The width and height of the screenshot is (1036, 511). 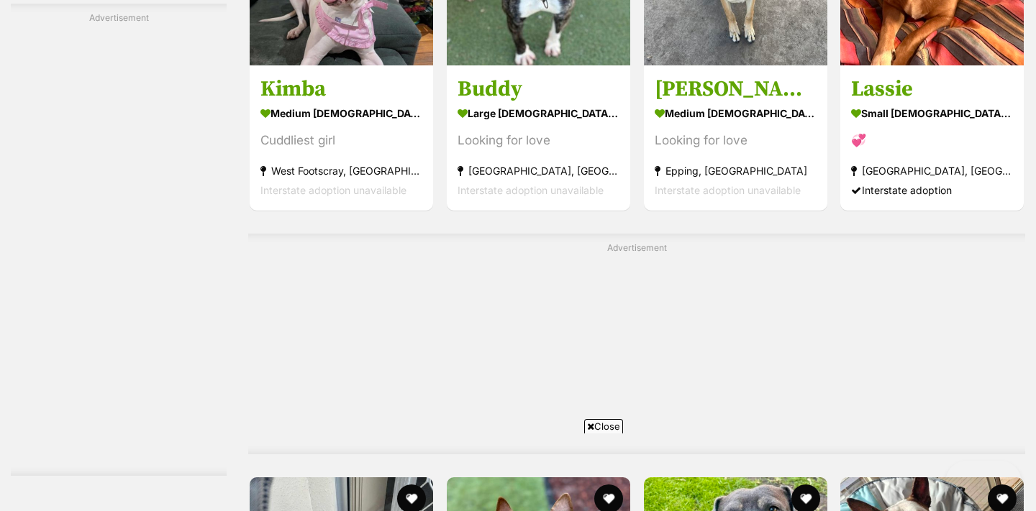 I want to click on h3: Kimba, so click(x=341, y=89).